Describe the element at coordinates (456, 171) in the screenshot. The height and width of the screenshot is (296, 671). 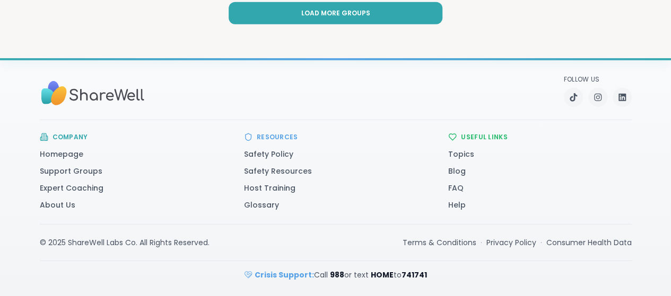
I see `a: Blog` at that location.